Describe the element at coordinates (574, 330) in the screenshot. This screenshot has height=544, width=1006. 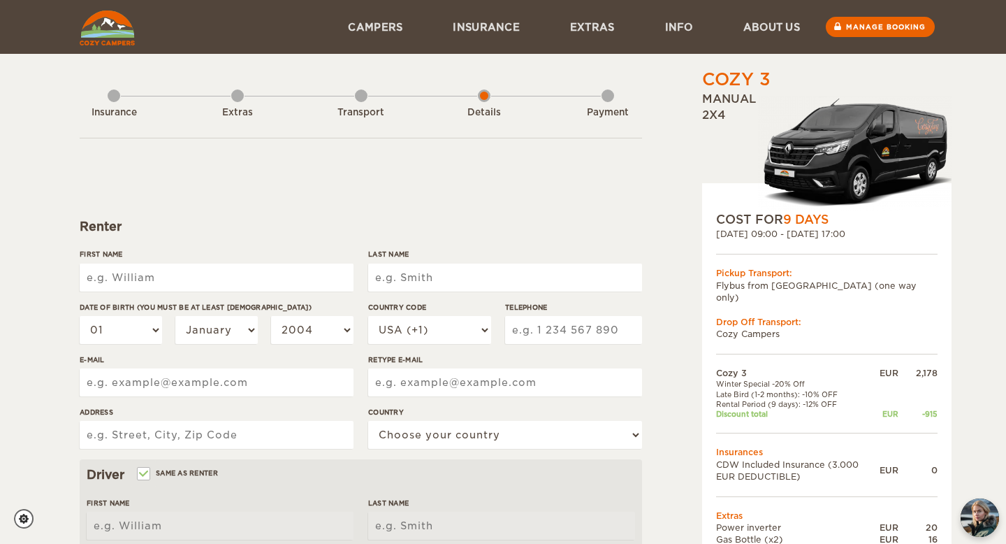
I see `input: e.g. 1 234 567 890` at that location.